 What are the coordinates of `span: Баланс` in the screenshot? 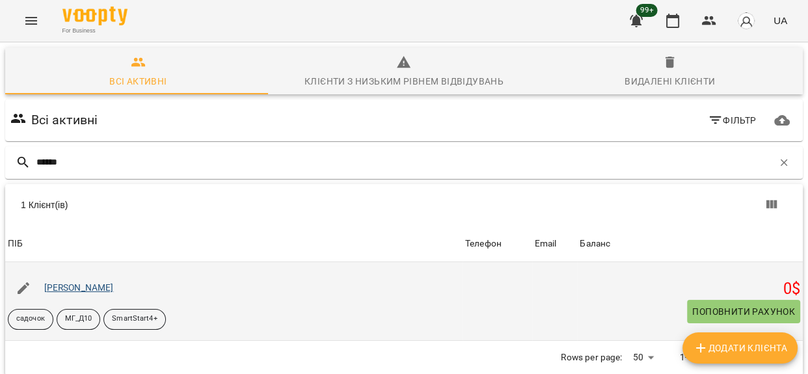 It's located at (689, 244).